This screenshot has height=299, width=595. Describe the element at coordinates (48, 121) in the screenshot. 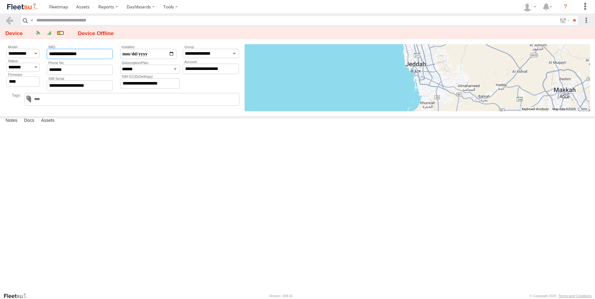

I see `label: Assets` at that location.